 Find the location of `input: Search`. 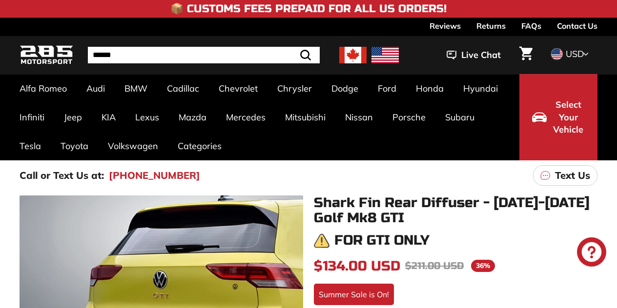

input: Search is located at coordinates (204, 55).